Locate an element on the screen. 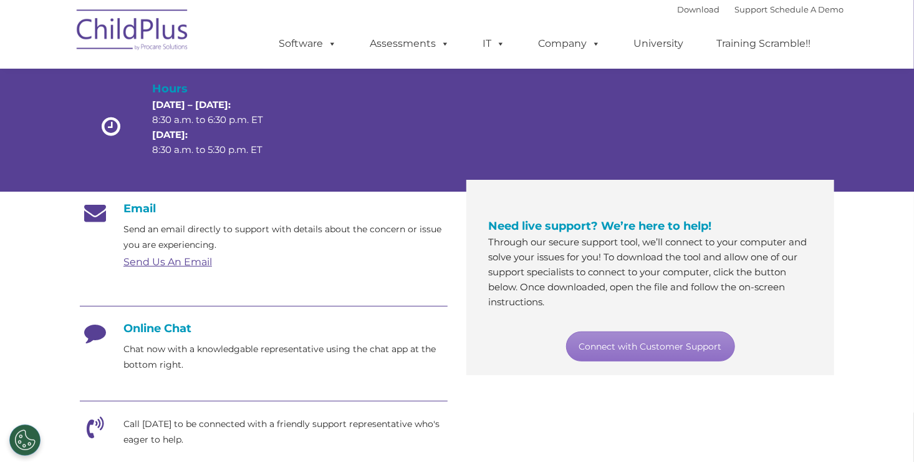 The height and width of the screenshot is (462, 914). a: Training Scramble!! is located at coordinates (763, 44).